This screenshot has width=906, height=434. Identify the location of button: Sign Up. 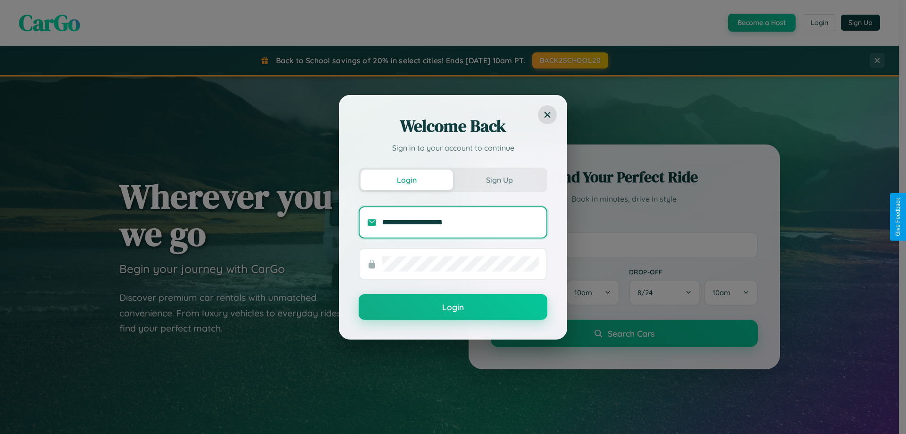
(499, 180).